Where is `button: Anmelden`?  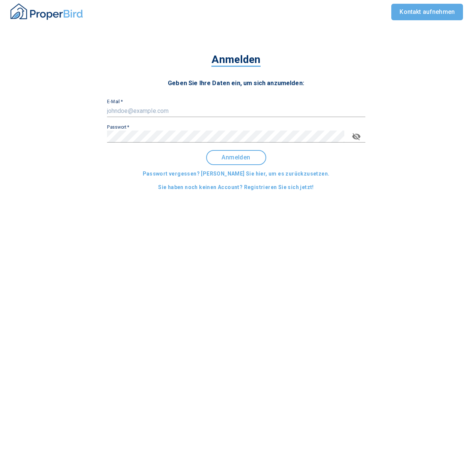
button: Anmelden is located at coordinates (236, 158).